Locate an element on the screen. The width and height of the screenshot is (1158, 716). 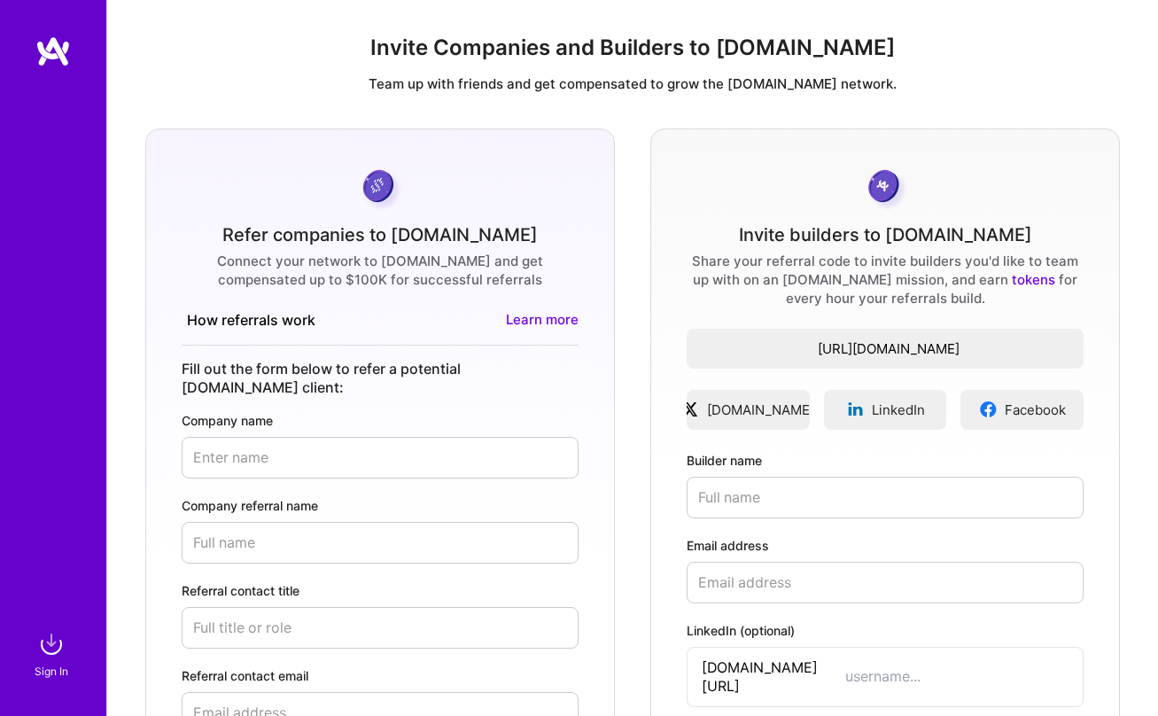
input: Email address is located at coordinates (885, 582).